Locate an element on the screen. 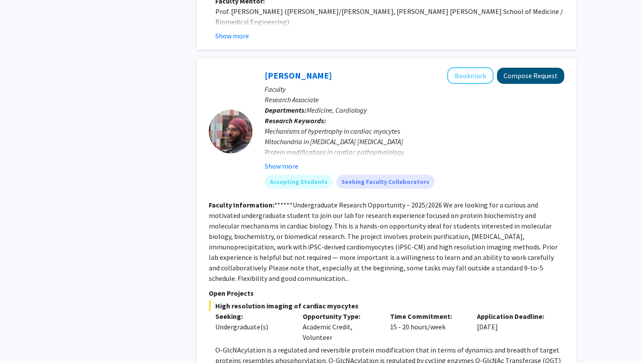  button: Compose Request to Kyriakos Papanicolaou is located at coordinates (531, 76).